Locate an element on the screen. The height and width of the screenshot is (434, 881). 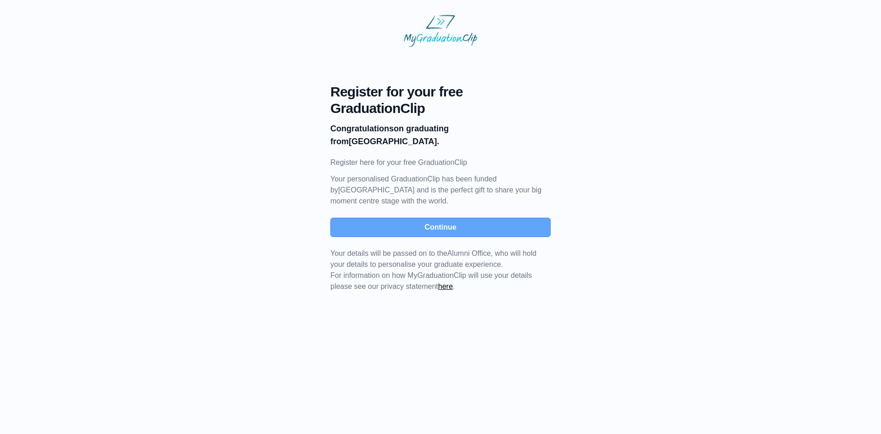
p: Register here for your free GraduationClip is located at coordinates (441, 162).